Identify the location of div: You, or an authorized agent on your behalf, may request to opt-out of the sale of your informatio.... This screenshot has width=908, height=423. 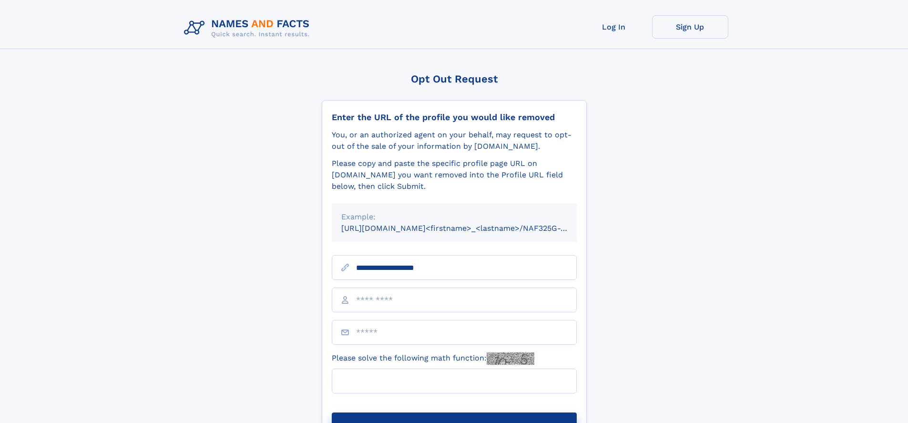
(454, 141).